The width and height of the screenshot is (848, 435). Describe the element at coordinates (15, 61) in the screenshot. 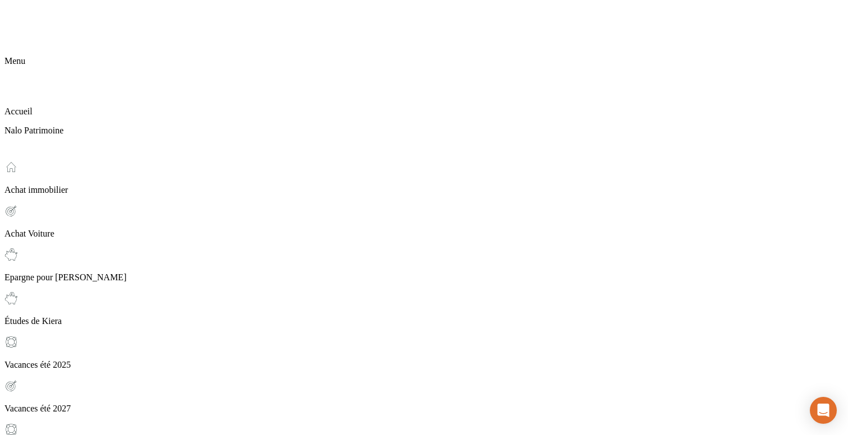

I see `span: Menu` at that location.